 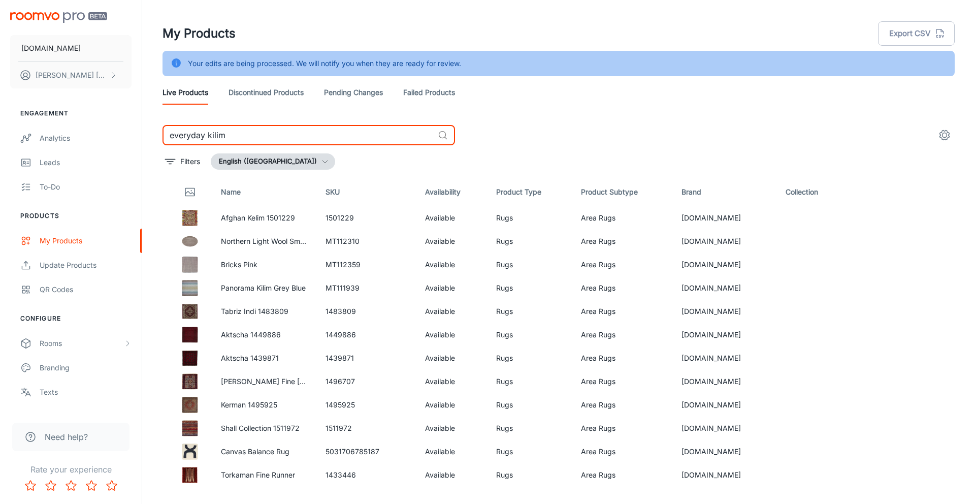 I want to click on a: Pending Changes, so click(x=354, y=92).